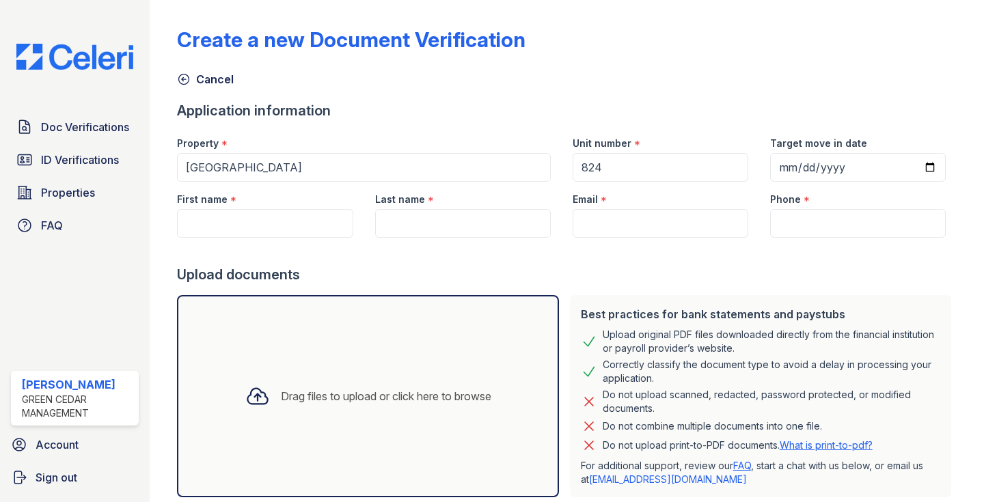 The height and width of the screenshot is (502, 984). What do you see at coordinates (386, 396) in the screenshot?
I see `div: Drag files to upload or click here to browse` at bounding box center [386, 396].